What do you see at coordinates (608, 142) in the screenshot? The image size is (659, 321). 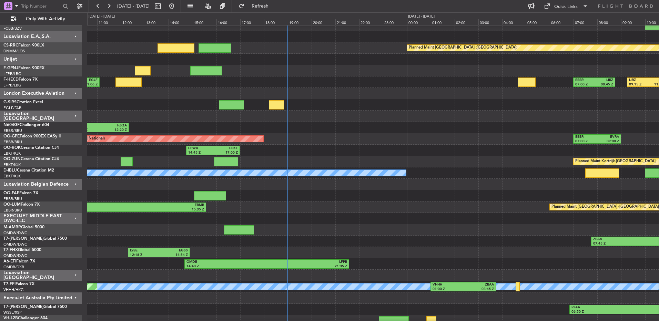 I see `div: 09:00 Z` at bounding box center [608, 142].